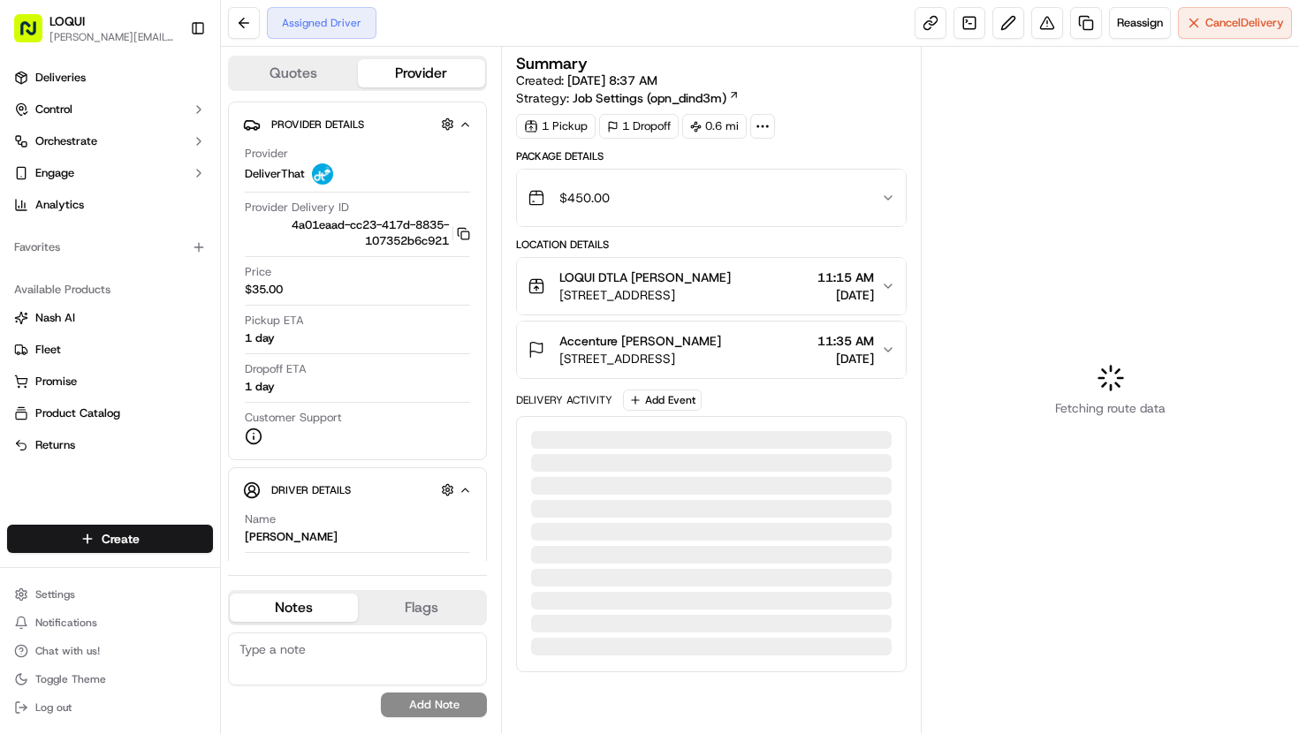 Image resolution: width=1299 pixels, height=734 pixels. I want to click on span: Log out, so click(53, 708).